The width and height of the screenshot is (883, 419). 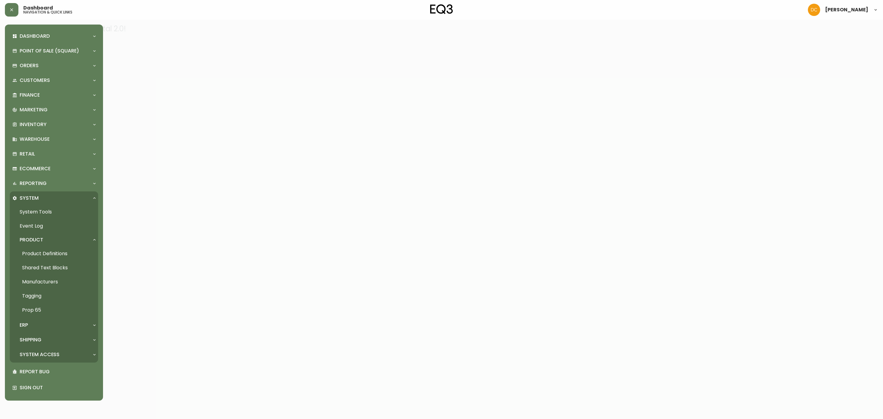 I want to click on p: Report Bug, so click(x=58, y=372).